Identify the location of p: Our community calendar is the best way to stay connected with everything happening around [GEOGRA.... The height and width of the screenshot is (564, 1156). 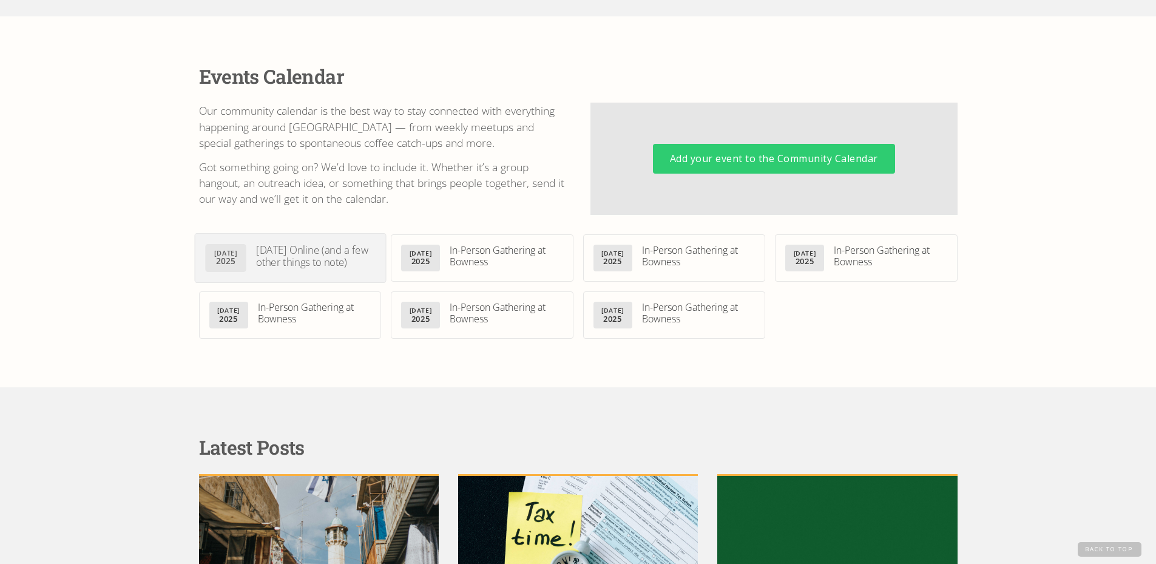
(382, 126).